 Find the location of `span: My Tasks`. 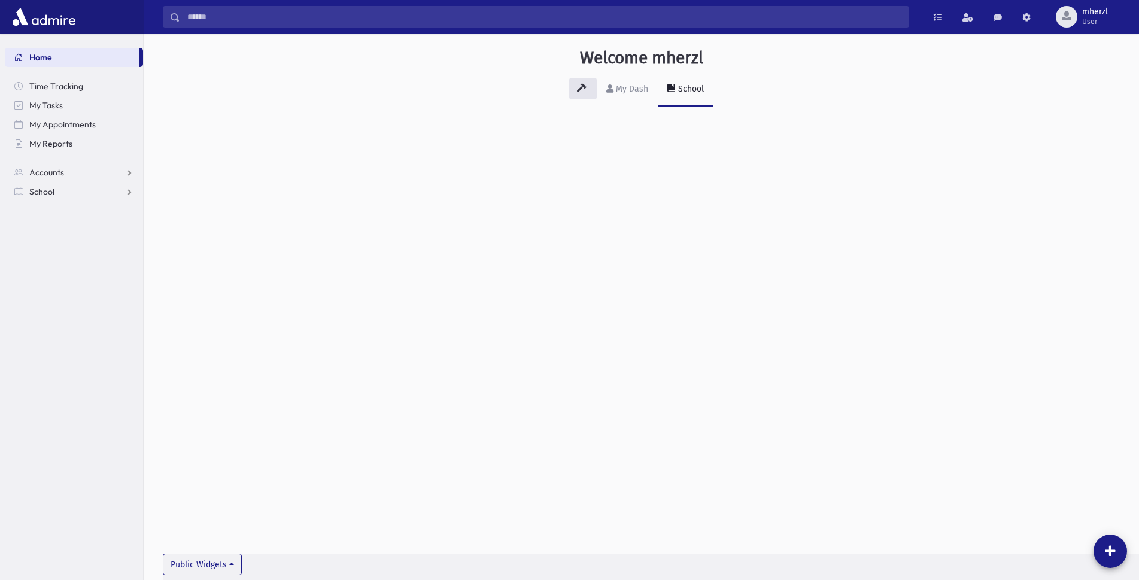

span: My Tasks is located at coordinates (46, 105).